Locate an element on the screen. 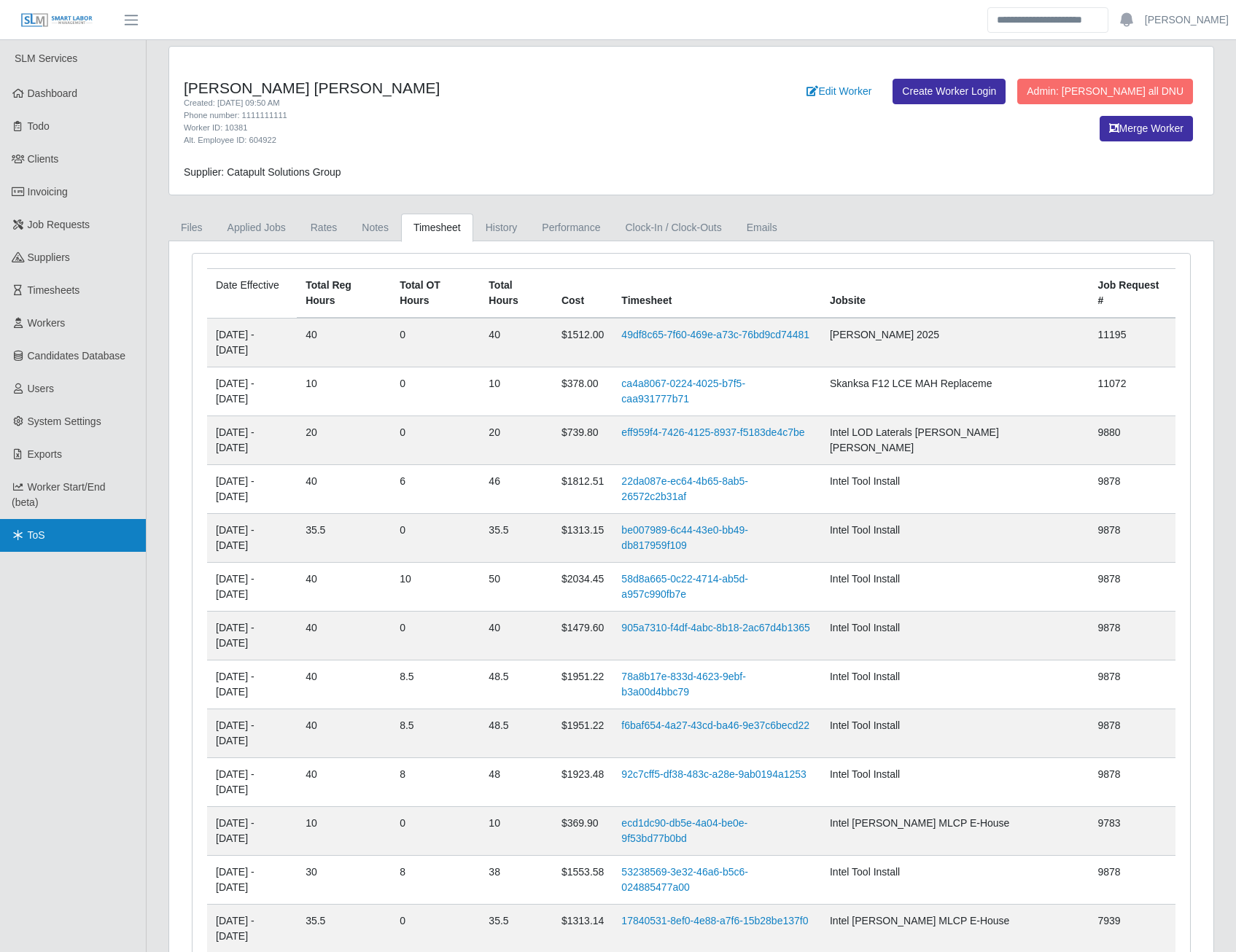  td: 46 is located at coordinates (516, 489).